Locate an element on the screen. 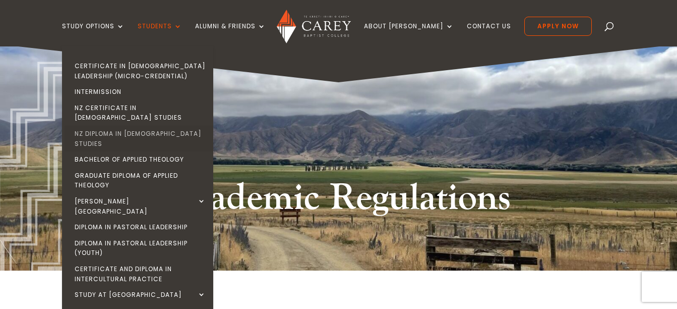  a: Apply Now is located at coordinates (558, 26).